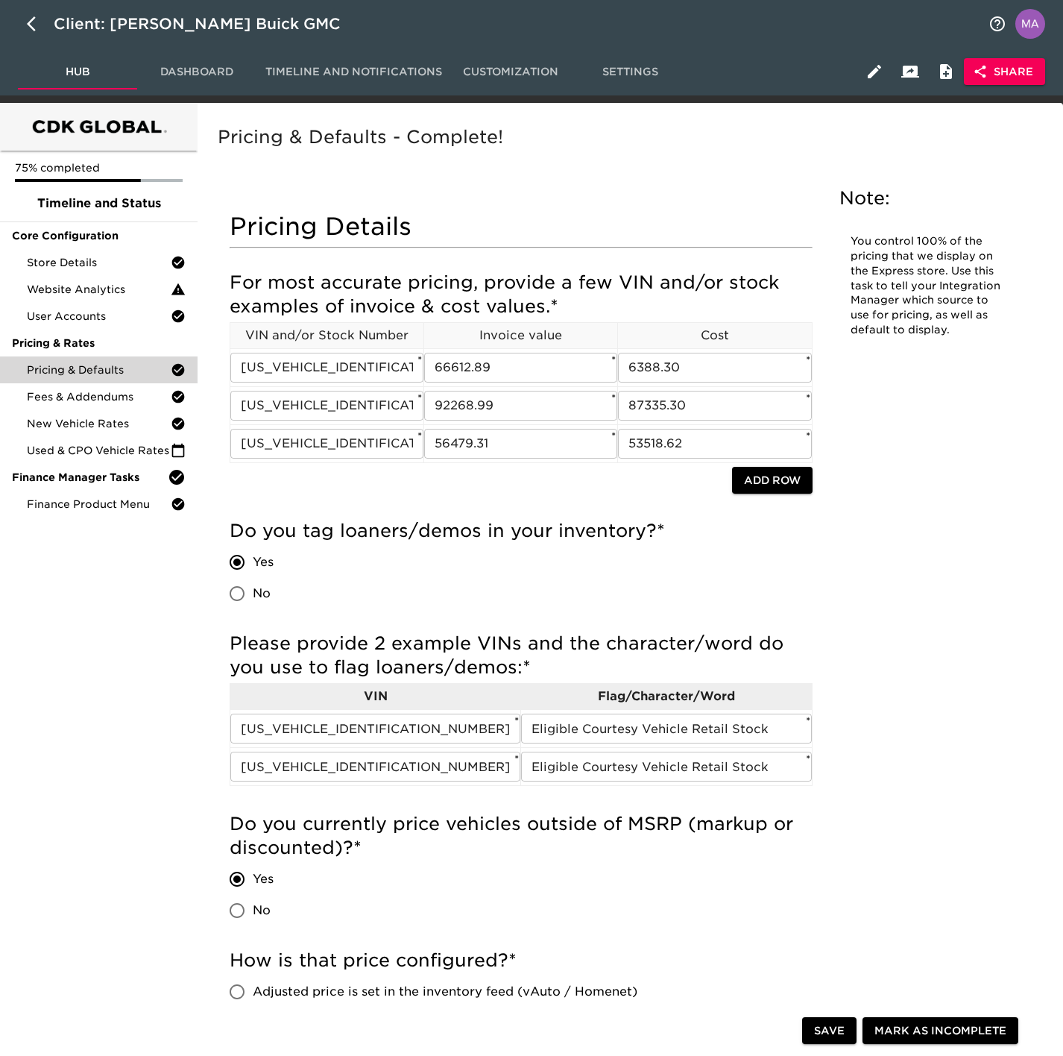  What do you see at coordinates (98, 204) in the screenshot?
I see `span: Timeline and Status` at bounding box center [98, 204].